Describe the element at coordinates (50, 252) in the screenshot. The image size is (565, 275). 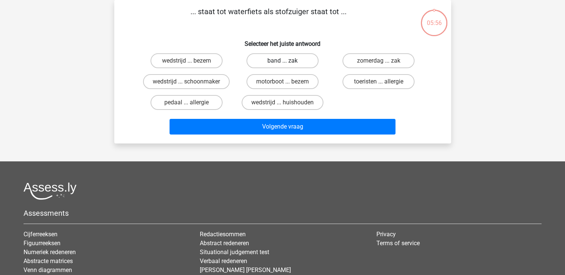
I see `a: Numeriek redeneren` at that location.